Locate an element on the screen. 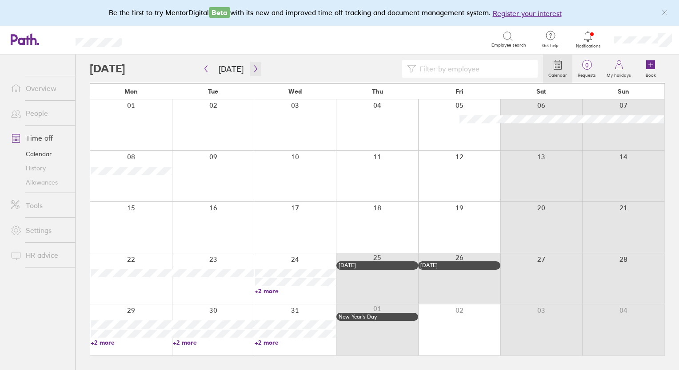  a: My holidays is located at coordinates (618, 69).